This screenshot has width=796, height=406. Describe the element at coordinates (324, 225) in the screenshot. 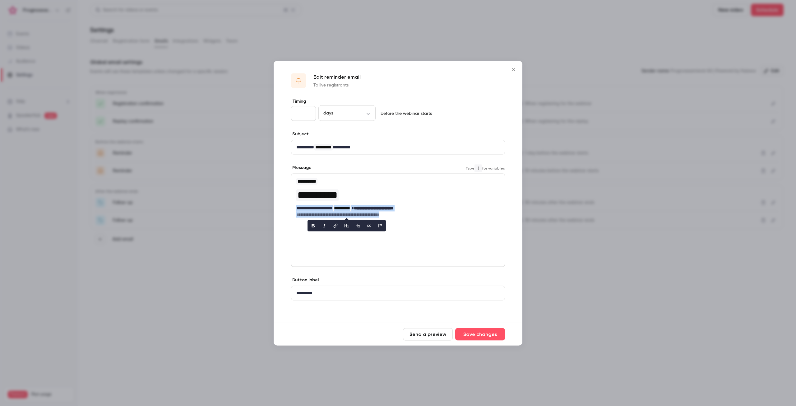

I see `button: italic` at that location.